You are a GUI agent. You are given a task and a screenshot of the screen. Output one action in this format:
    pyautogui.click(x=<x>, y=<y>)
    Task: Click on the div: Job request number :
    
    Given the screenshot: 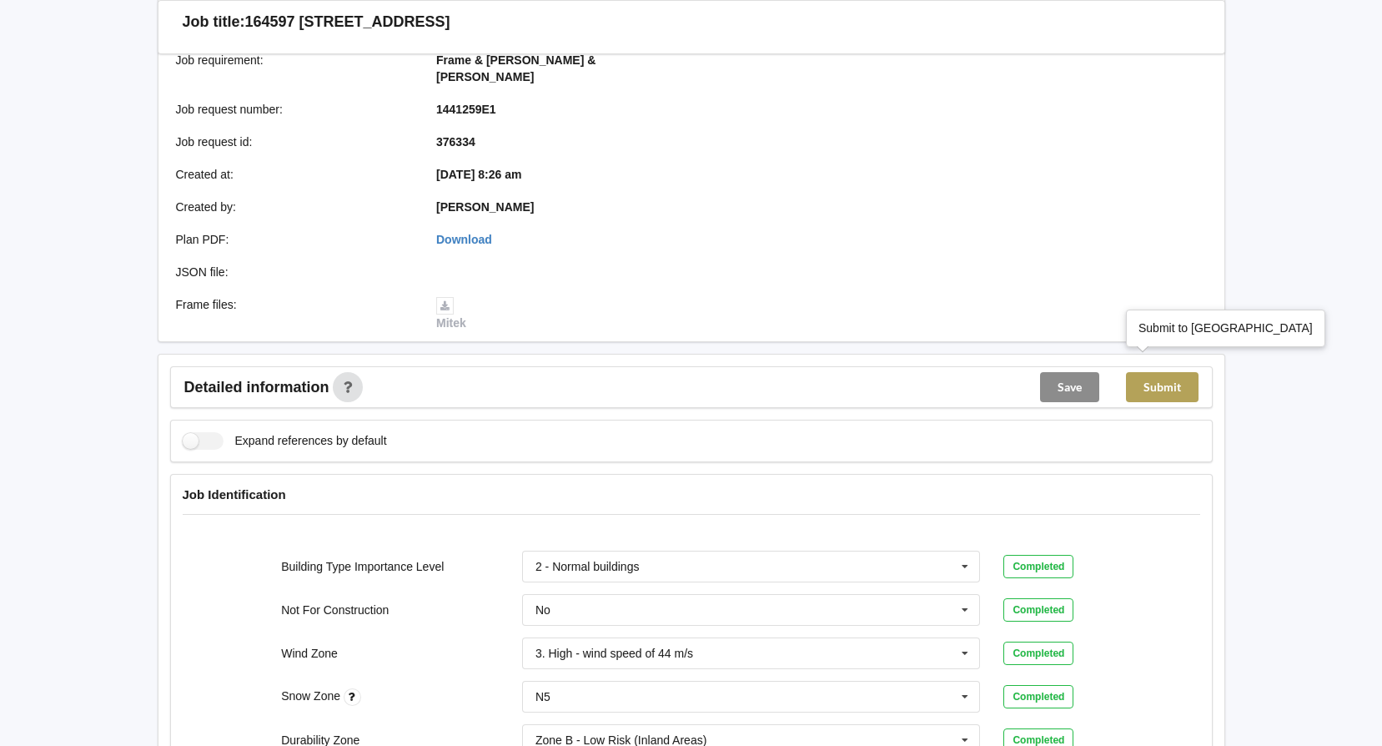 What is the action you would take?
    pyautogui.click(x=294, y=109)
    